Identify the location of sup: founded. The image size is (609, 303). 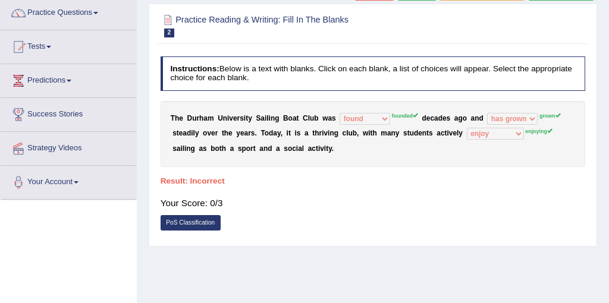
(405, 116).